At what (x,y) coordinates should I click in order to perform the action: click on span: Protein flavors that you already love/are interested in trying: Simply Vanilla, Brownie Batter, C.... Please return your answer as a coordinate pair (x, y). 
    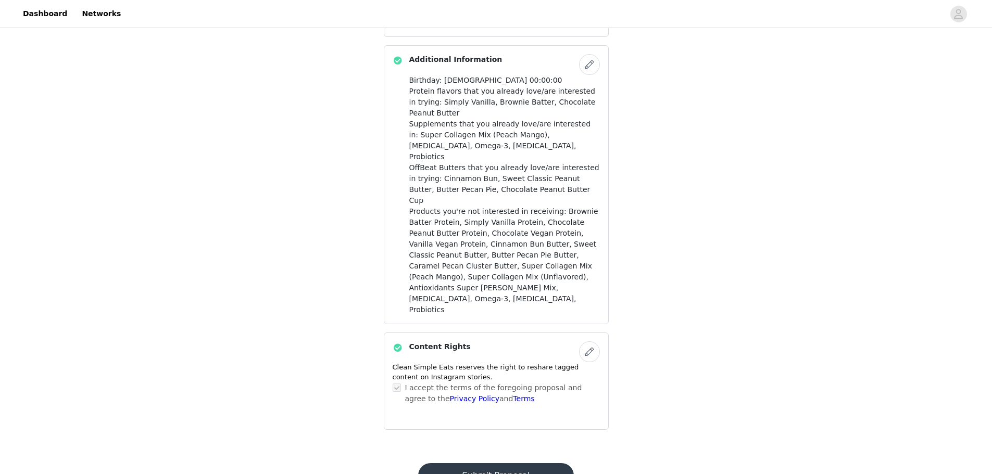
    Looking at the image, I should click on (502, 102).